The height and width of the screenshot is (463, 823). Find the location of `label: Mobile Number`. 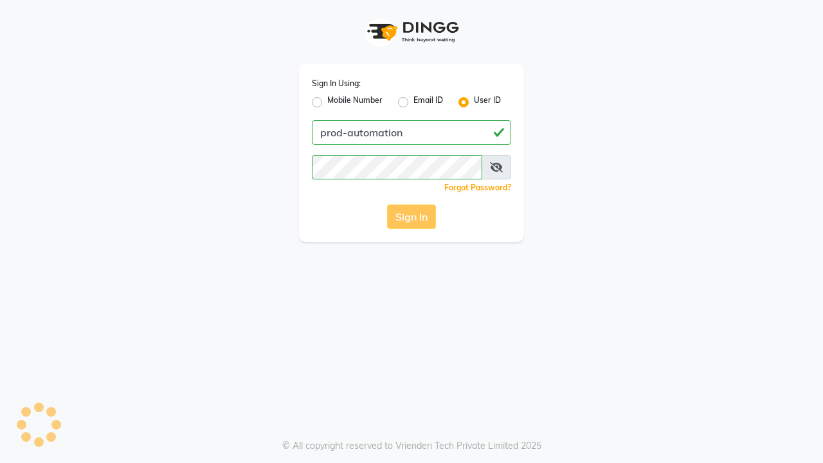

label: Mobile Number is located at coordinates (355, 102).